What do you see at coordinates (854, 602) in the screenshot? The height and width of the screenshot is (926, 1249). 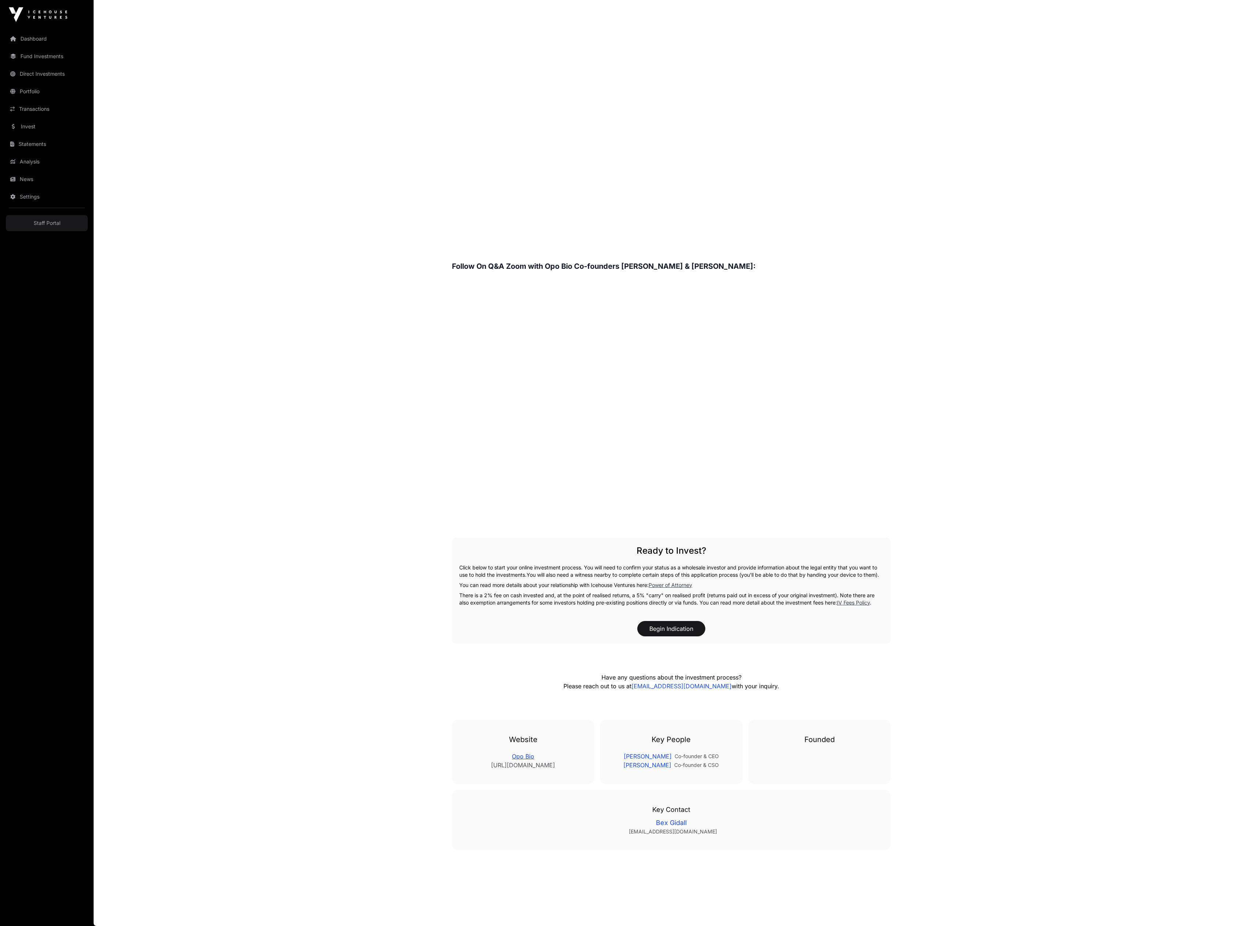 I see `a: IV Fees Policy` at bounding box center [854, 602].